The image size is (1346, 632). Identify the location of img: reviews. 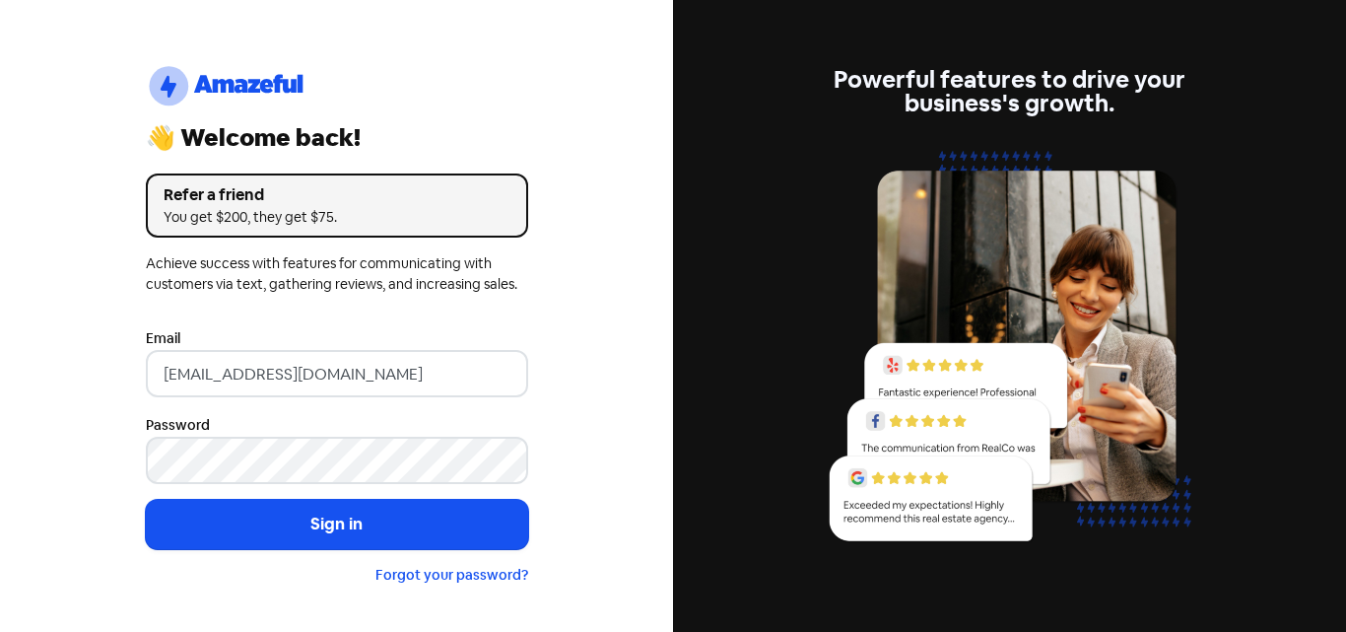
(1010, 351).